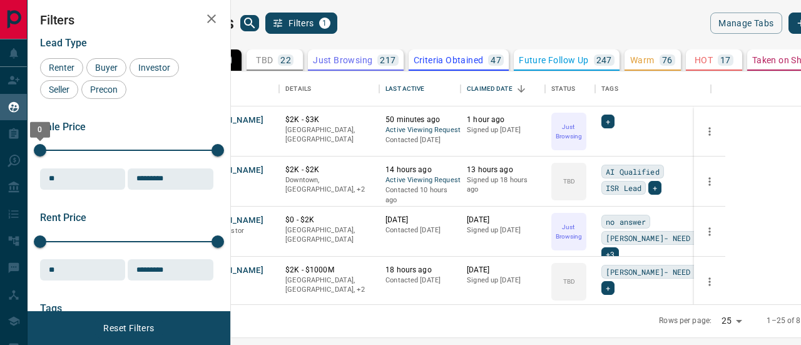 Image resolution: width=801 pixels, height=345 pixels. Describe the element at coordinates (63, 126) in the screenshot. I see `span: Sale Price` at that location.